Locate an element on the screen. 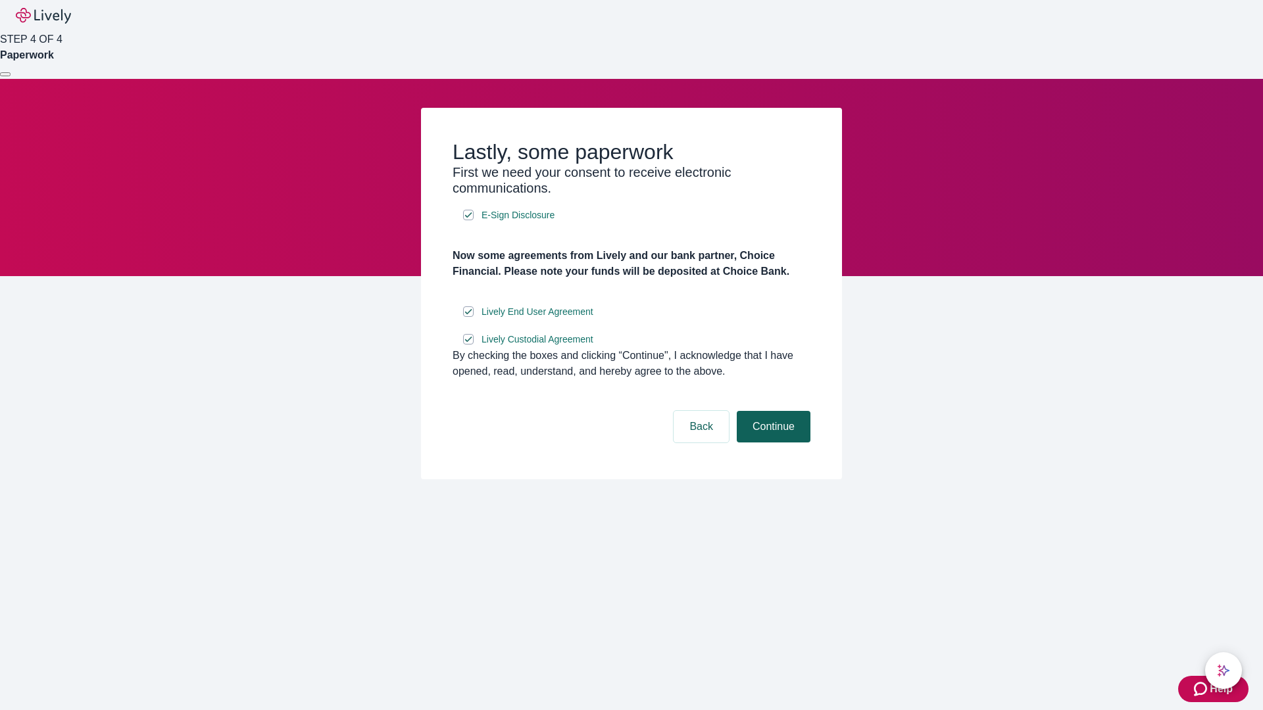 Image resolution: width=1263 pixels, height=710 pixels. span: Lively End User Agreement is located at coordinates (537, 312).